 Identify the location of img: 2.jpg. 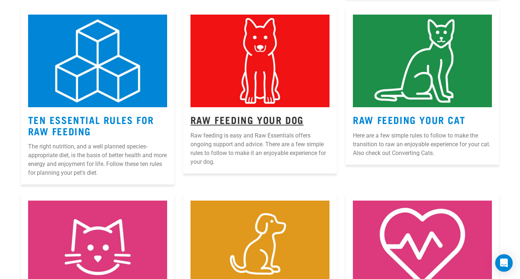
(260, 61).